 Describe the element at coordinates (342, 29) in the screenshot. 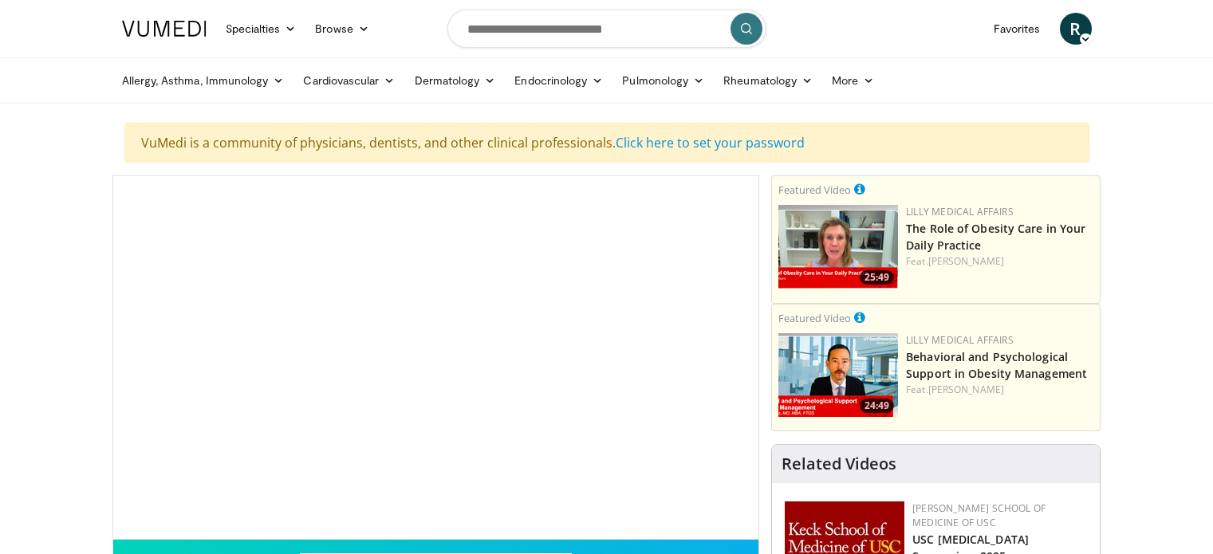

I see `a: Browse` at that location.